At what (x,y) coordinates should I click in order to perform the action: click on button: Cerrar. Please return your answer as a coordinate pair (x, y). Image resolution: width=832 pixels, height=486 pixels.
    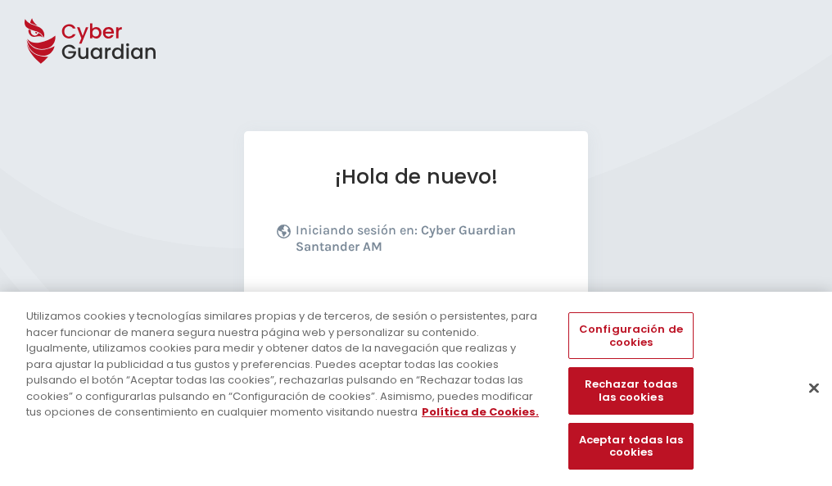
    Looking at the image, I should click on (814, 387).